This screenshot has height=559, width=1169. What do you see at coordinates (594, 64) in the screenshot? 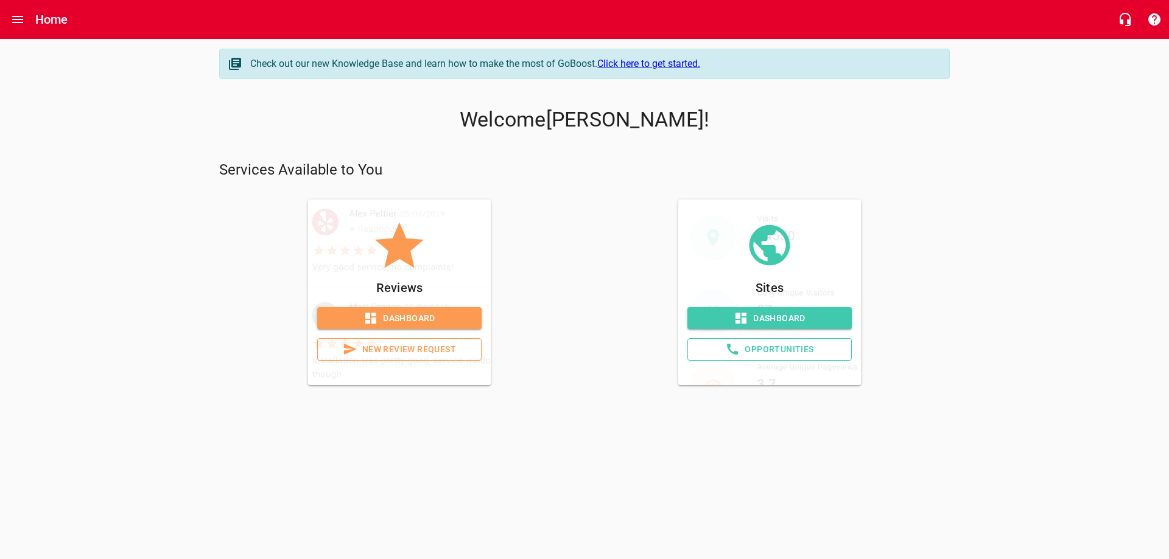
I see `div: Check out our new Knowledge Base and learn how to make the most of GoBoost.` at bounding box center [594, 64].